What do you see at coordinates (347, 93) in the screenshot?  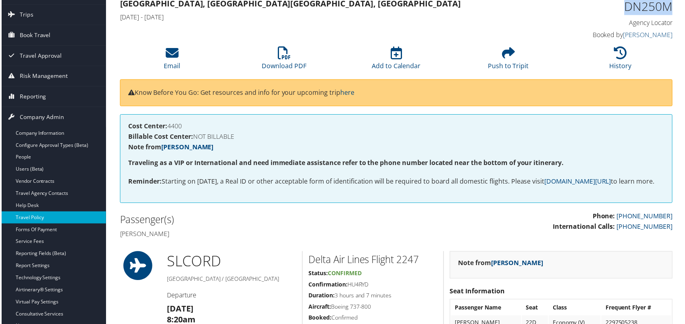 I see `a: here` at bounding box center [347, 93].